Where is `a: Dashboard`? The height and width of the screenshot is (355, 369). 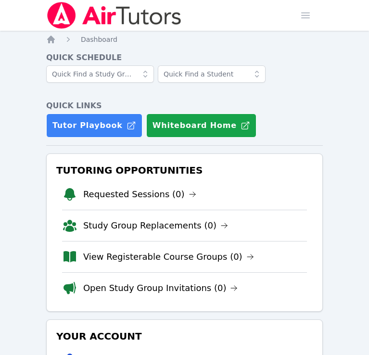 a: Dashboard is located at coordinates (99, 39).